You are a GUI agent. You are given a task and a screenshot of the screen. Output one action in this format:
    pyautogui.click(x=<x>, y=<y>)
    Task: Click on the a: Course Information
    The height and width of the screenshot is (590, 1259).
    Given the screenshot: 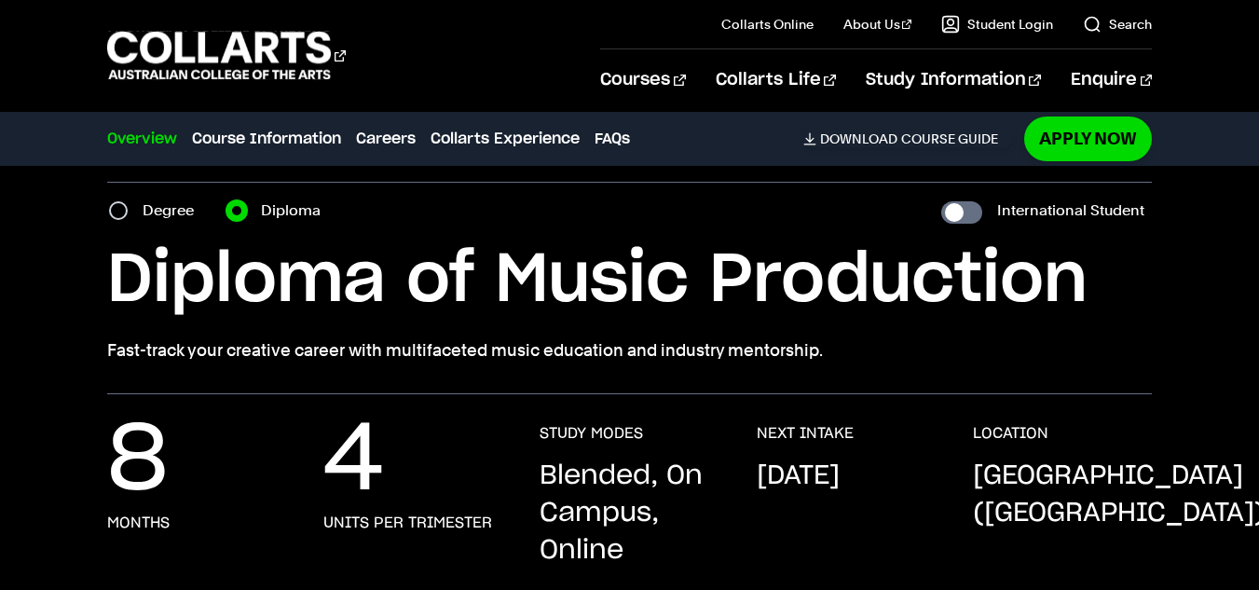 What is the action you would take?
    pyautogui.click(x=266, y=139)
    